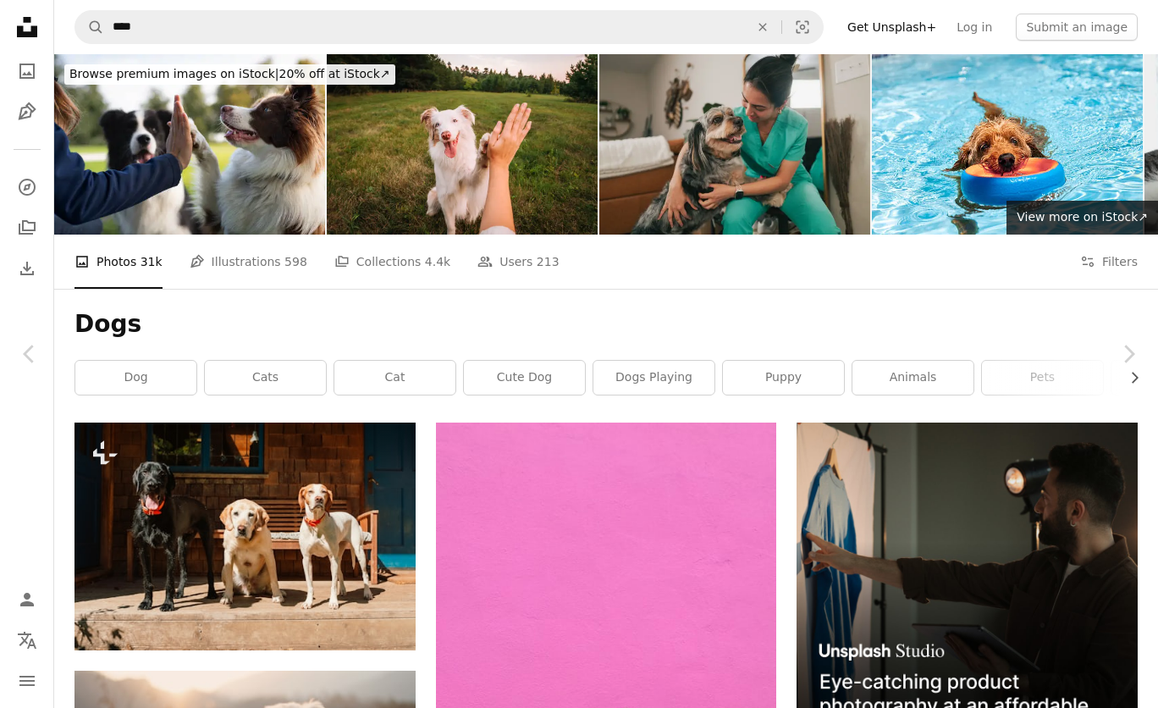 This screenshot has width=1158, height=708. I want to click on a: Next, so click(1128, 354).